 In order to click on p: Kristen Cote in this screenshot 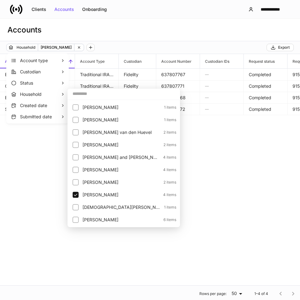, I will do `click(121, 207)`.